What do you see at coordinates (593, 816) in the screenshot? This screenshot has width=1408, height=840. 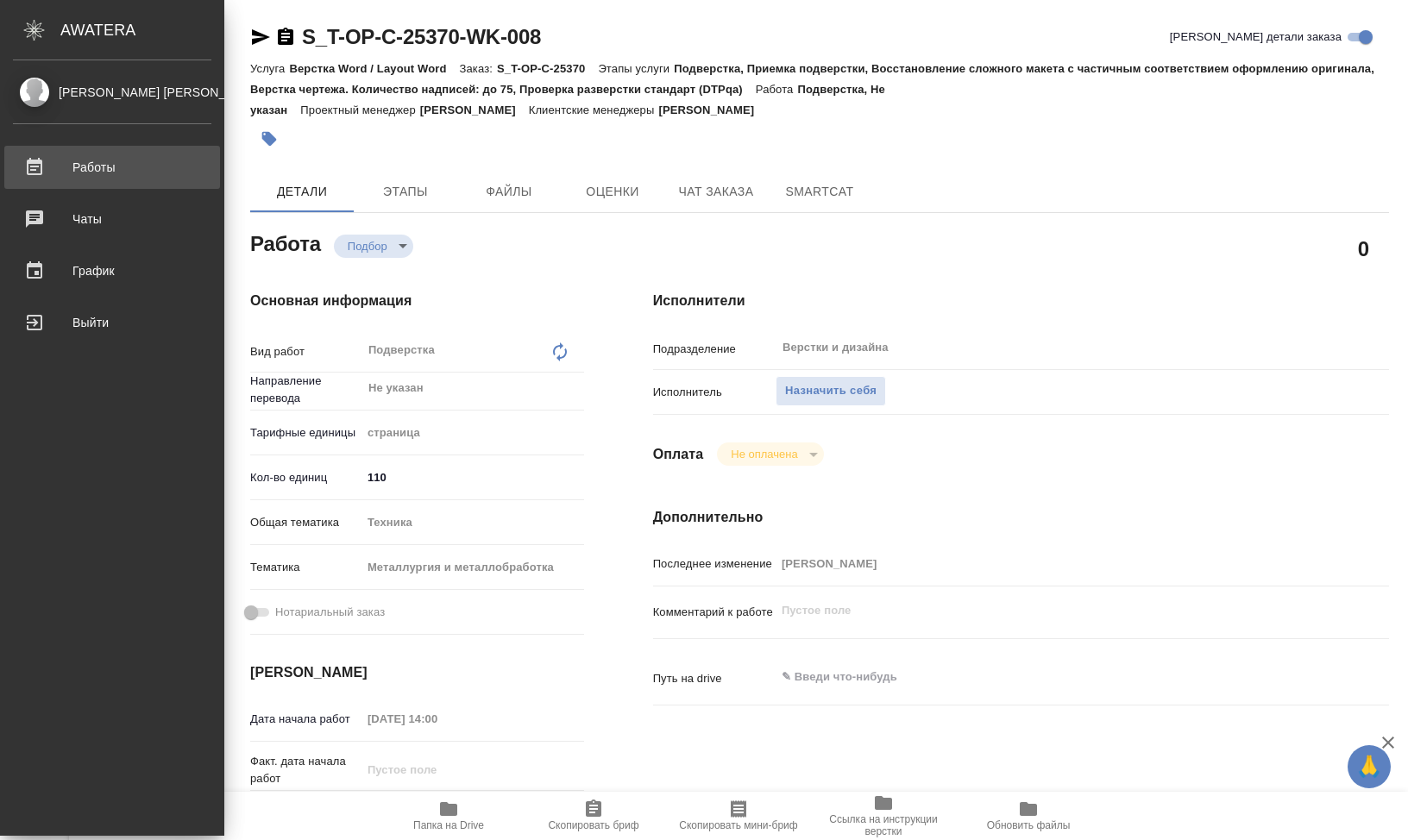 I see `button: Скопировать бриф` at bounding box center [593, 816].